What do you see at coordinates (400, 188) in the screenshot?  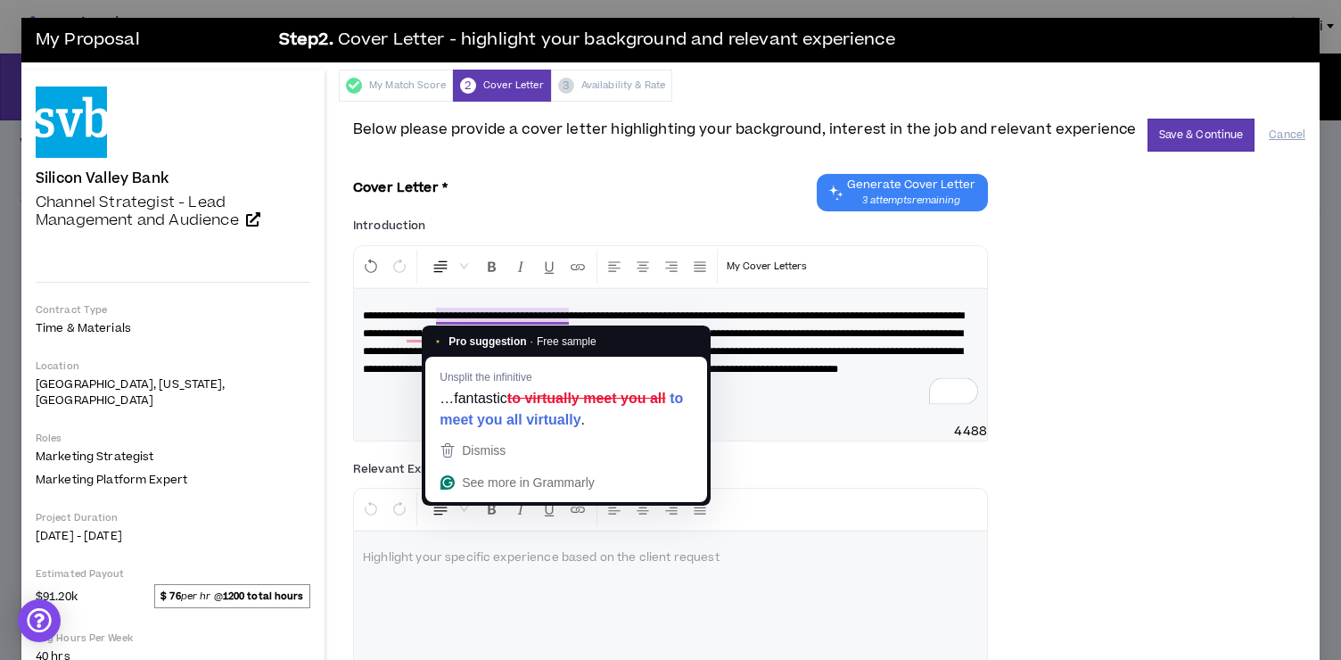 I see `h3: Cover Letter *` at bounding box center [400, 188].